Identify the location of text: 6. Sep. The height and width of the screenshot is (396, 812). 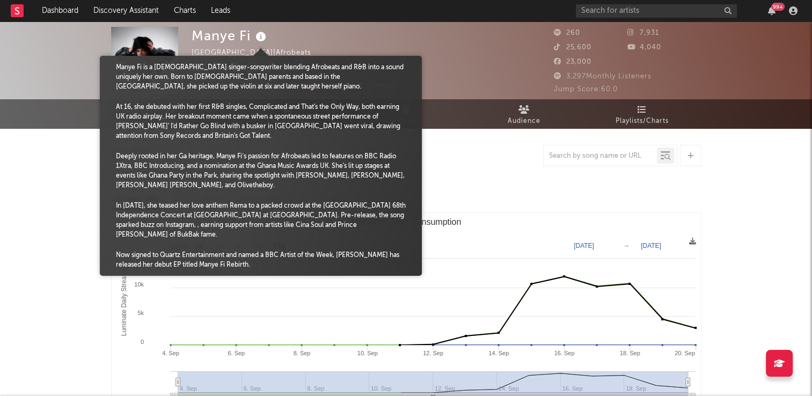
(236, 353).